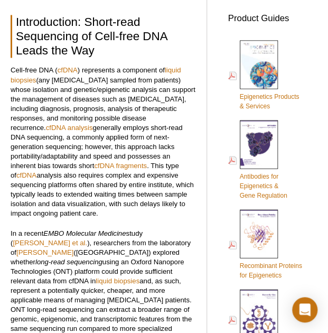 This screenshot has height=333, width=328. What do you see at coordinates (259, 234) in the screenshot?
I see `img: Rec_prots_140604_cover_web_70x200` at bounding box center [259, 234].